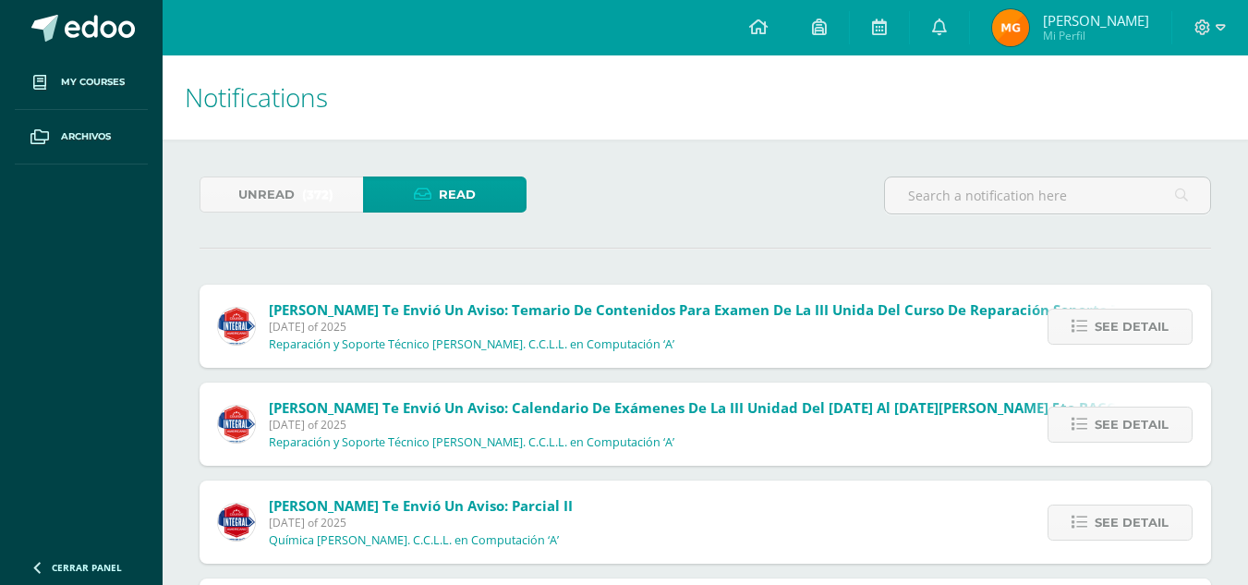  What do you see at coordinates (256, 97) in the screenshot?
I see `span: Notifications` at bounding box center [256, 97].